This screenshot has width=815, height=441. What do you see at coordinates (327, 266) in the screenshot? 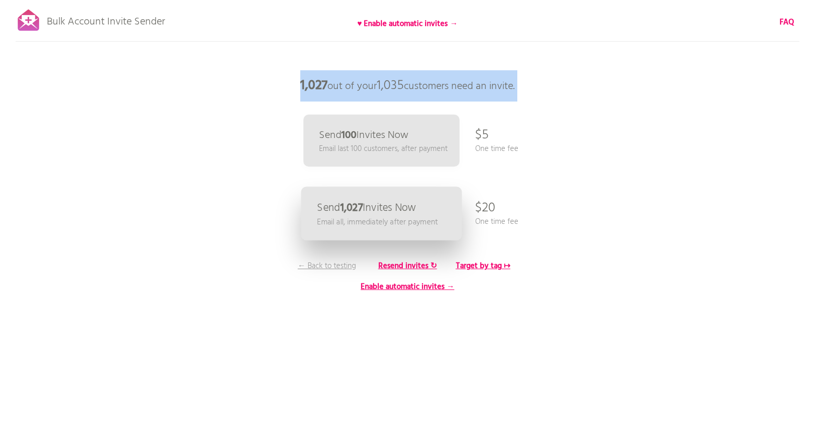
I see `p: ← Back to testing` at bounding box center [327, 266].